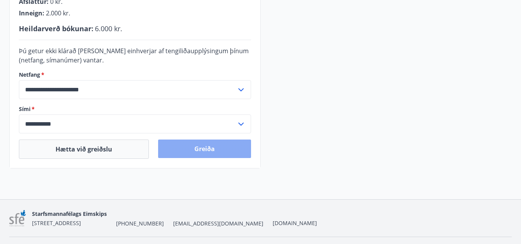  I want to click on label: Netfang, so click(135, 75).